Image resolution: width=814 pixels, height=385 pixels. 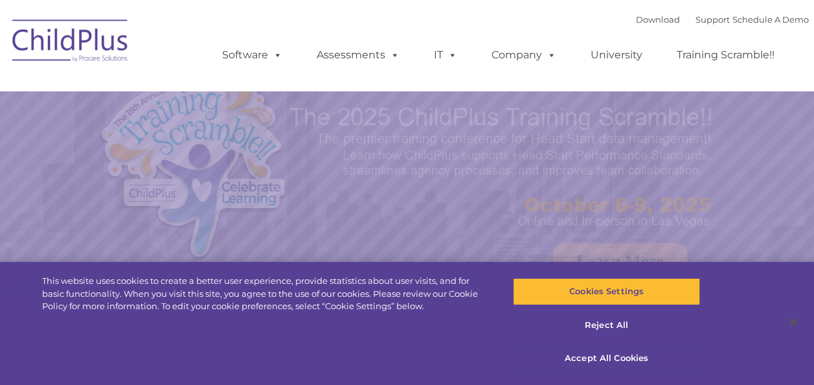 What do you see at coordinates (606, 325) in the screenshot?
I see `button: Reject All` at bounding box center [606, 325].